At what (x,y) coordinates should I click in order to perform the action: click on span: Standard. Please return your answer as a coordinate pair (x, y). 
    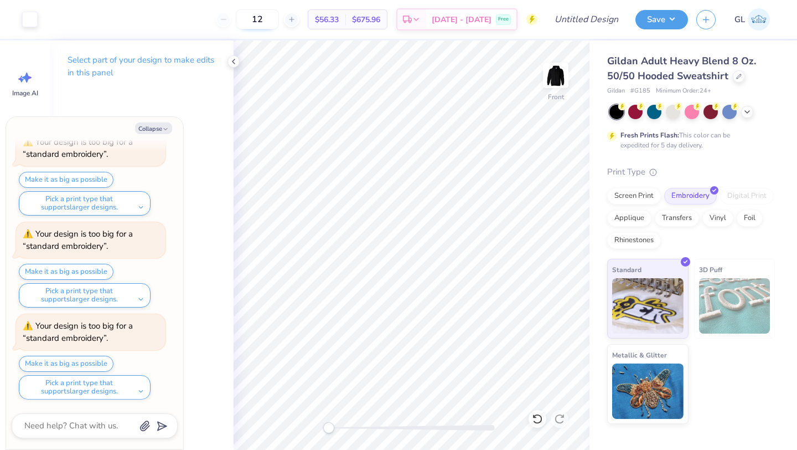
    Looking at the image, I should click on (627, 269).